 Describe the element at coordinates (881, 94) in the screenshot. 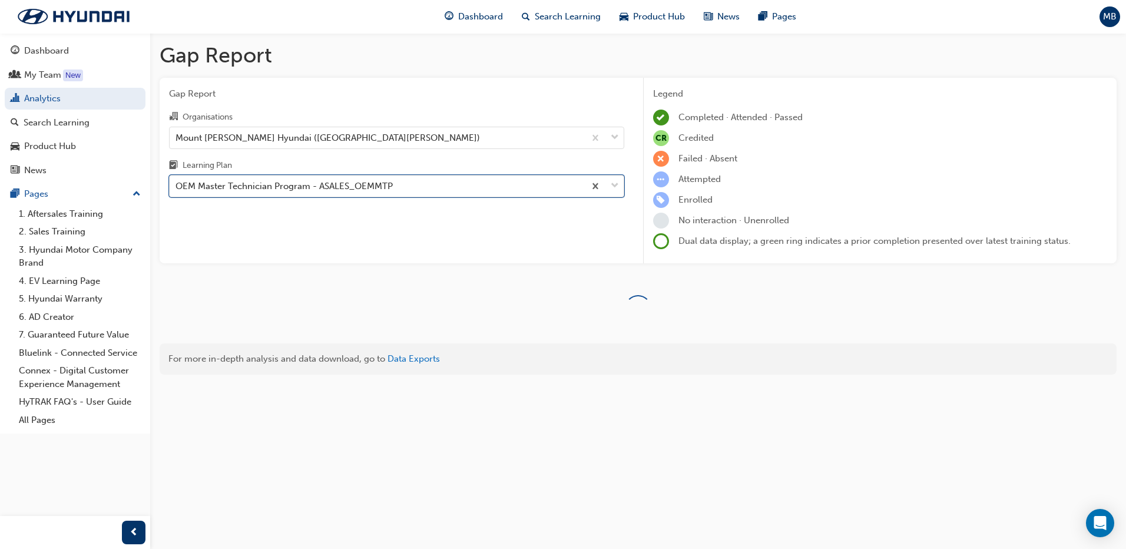

I see `div: Legend` at that location.